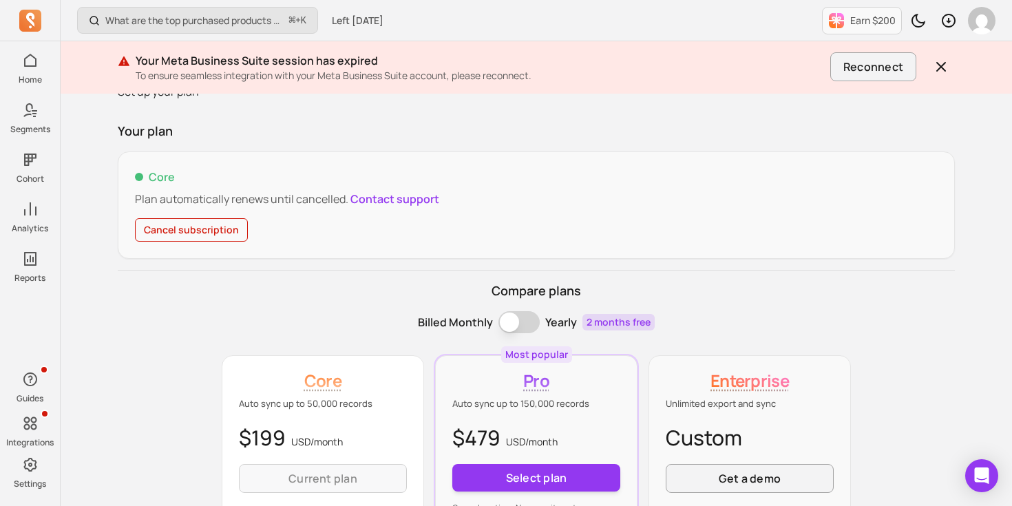 This screenshot has width=1012, height=506. What do you see at coordinates (323, 404) in the screenshot?
I see `p: Auto sync up to 50,000 records` at bounding box center [323, 404].